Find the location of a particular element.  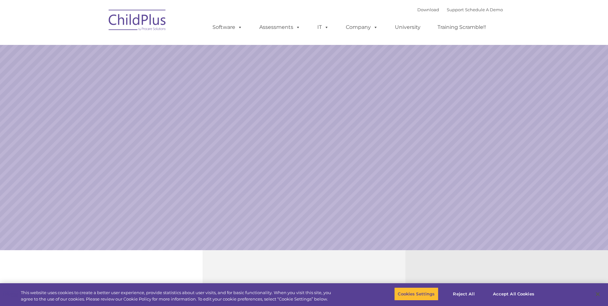

a: Company is located at coordinates (362, 27).